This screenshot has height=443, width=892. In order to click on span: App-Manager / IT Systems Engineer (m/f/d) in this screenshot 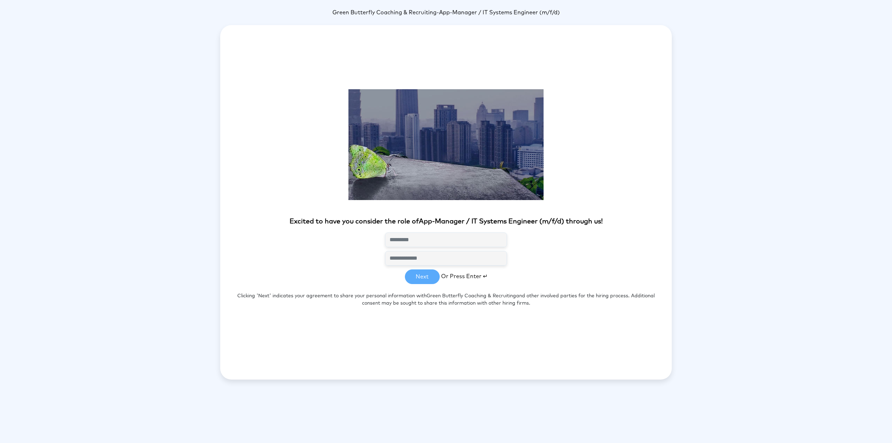, I will do `click(500, 13)`.